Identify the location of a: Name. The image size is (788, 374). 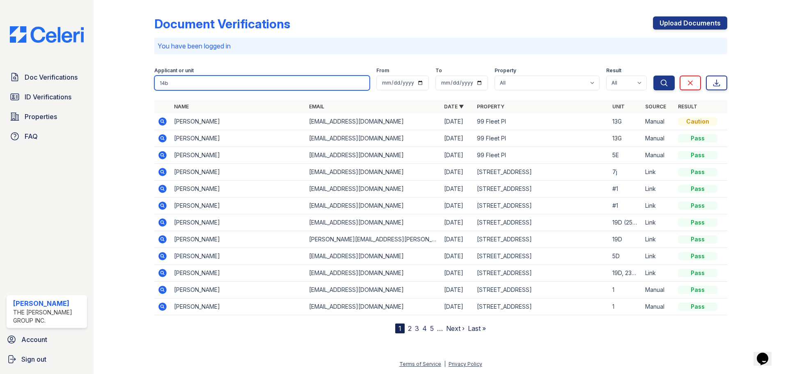
(181, 106).